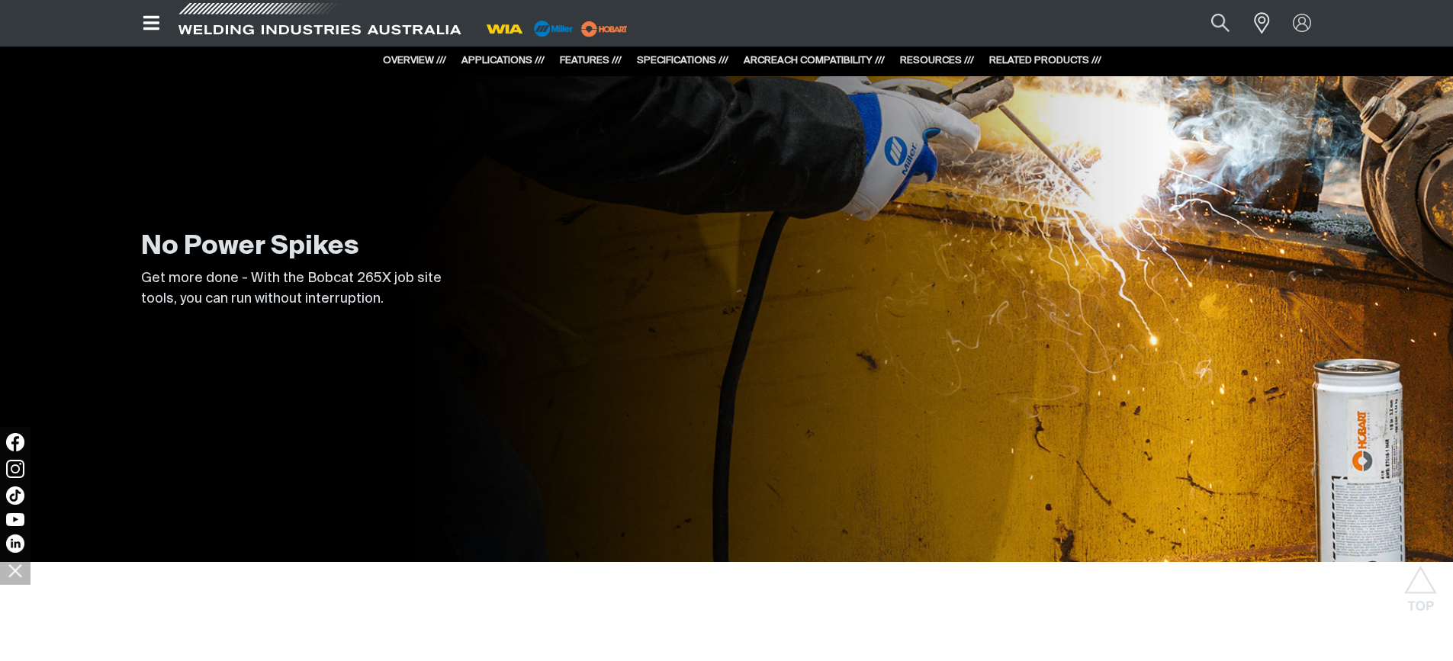  What do you see at coordinates (937, 60) in the screenshot?
I see `a: RESOURCES ///` at bounding box center [937, 60].